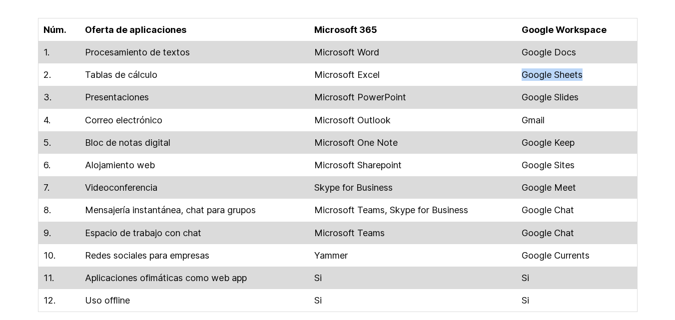 This screenshot has width=675, height=320. Describe the element at coordinates (194, 97) in the screenshot. I see `td: Presentaciones` at that location.